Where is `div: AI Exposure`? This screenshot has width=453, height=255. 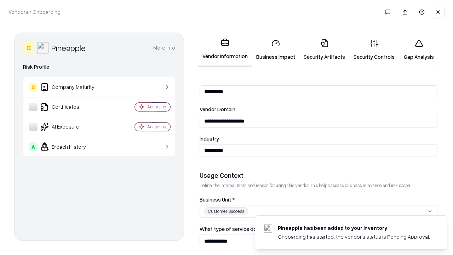 div: AI Exposure is located at coordinates (71, 127).